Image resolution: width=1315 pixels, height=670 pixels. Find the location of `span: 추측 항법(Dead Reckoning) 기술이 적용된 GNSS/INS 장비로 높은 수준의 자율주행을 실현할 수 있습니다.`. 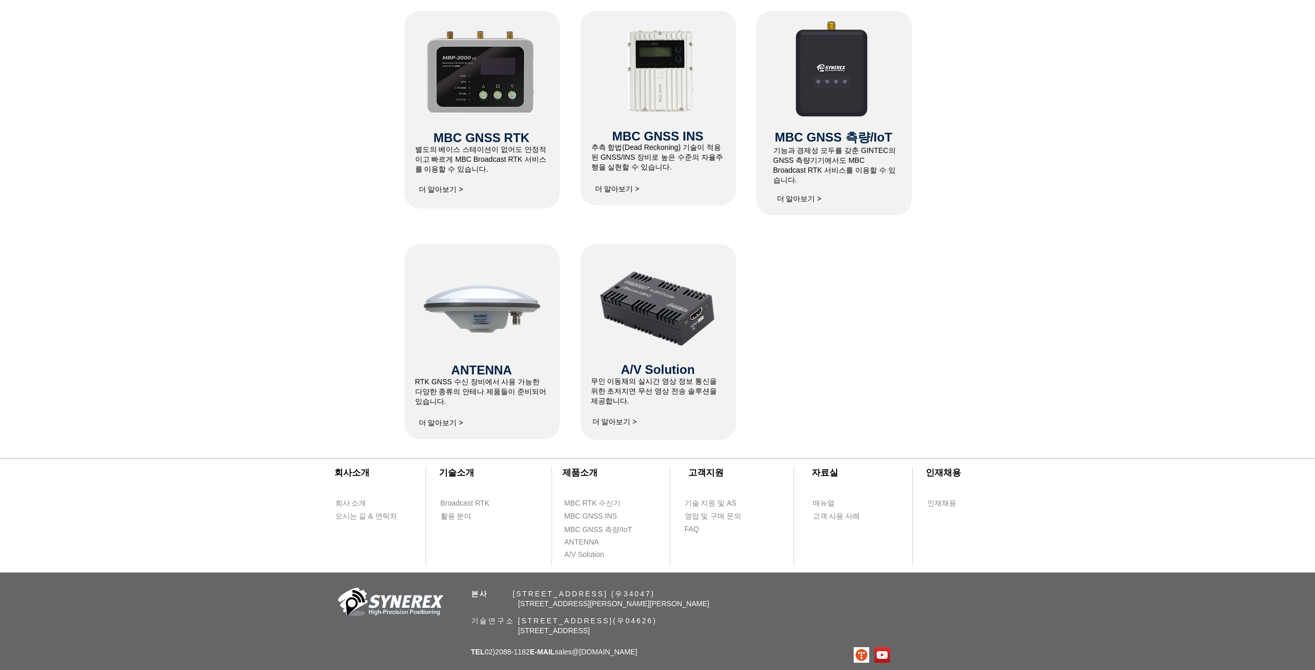

span: 추측 항법(Dead Reckoning) 기술이 적용된 GNSS/INS 장비로 높은 수준의 자율주행을 실현할 수 있습니다. is located at coordinates (657, 157).